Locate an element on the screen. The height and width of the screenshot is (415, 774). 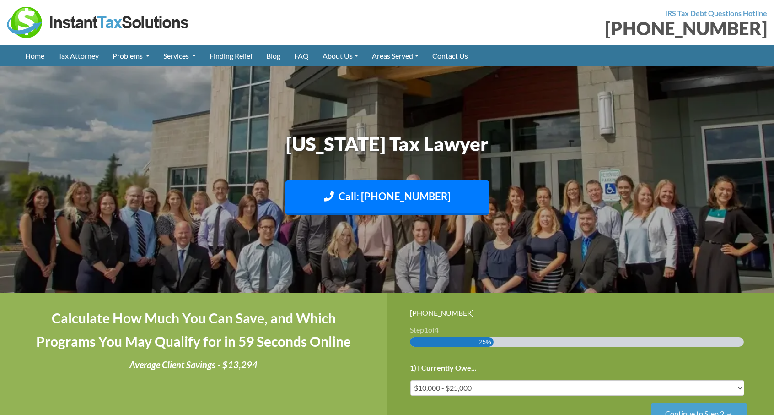
strong: IRS Tax Debt Questions Hotline is located at coordinates (716, 13).